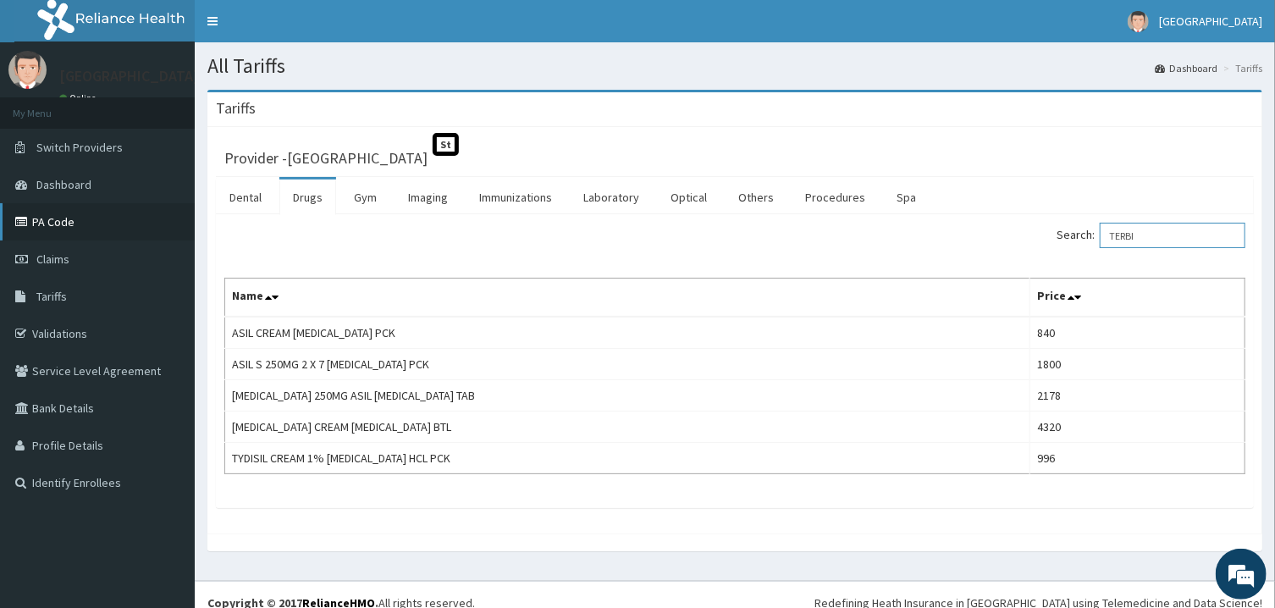 The width and height of the screenshot is (1275, 608). What do you see at coordinates (627, 298) in the screenshot?
I see `th: Name` at bounding box center [627, 298].